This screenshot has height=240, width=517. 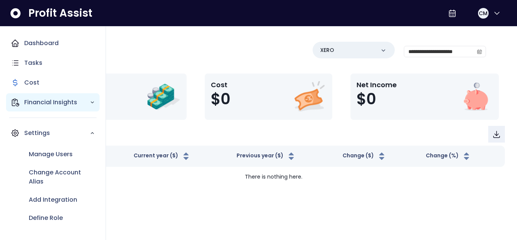 I want to click on p: Change Account Alias, so click(x=62, y=177).